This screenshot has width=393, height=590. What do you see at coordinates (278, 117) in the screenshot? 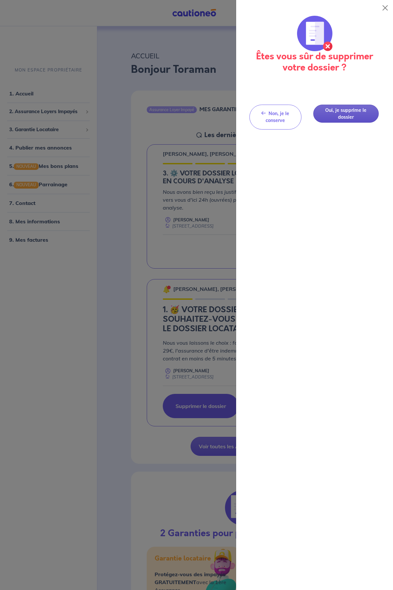
I see `span: Non, je le conserve` at bounding box center [278, 117].